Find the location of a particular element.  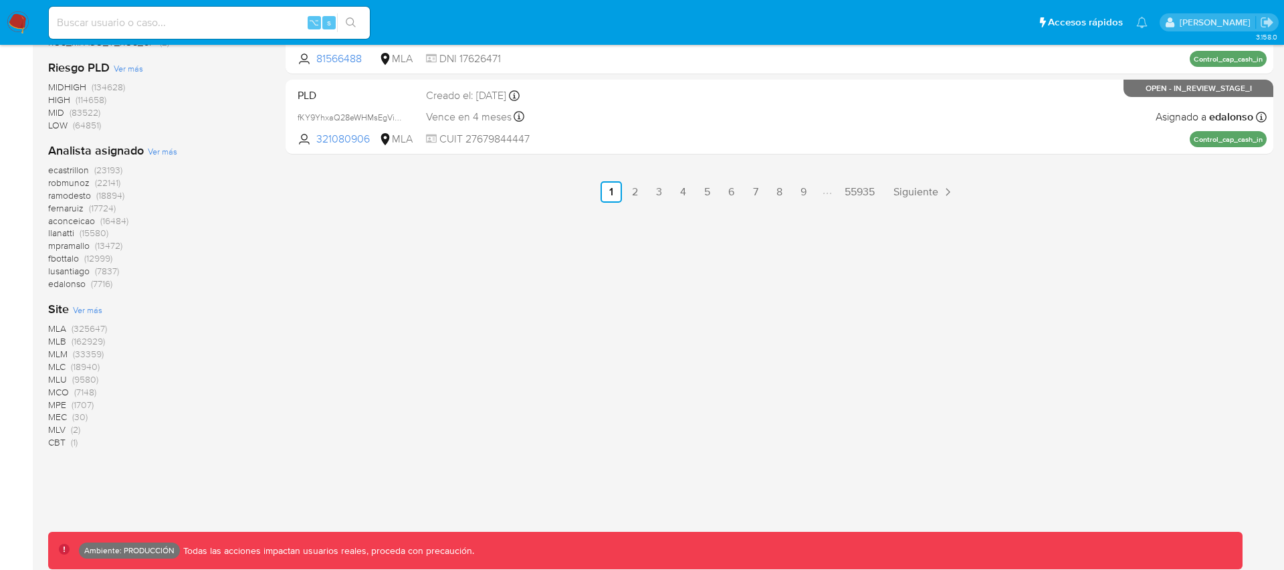

span: Accesos rápidos is located at coordinates (1085, 22).